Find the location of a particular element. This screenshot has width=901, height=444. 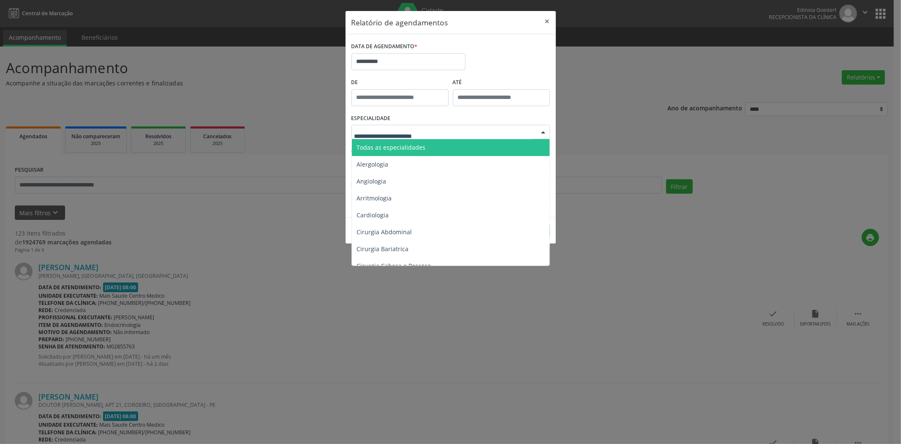

span: Angiologia is located at coordinates (372, 181).